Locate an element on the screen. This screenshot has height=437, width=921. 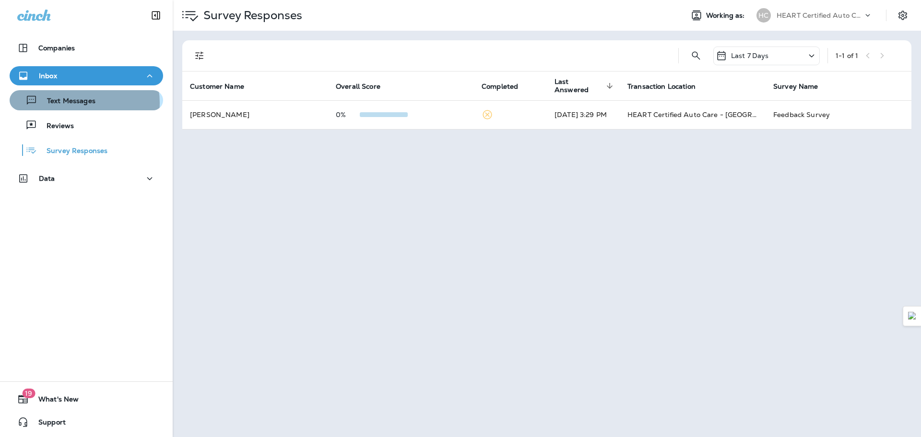
p: Companies is located at coordinates (57, 48).